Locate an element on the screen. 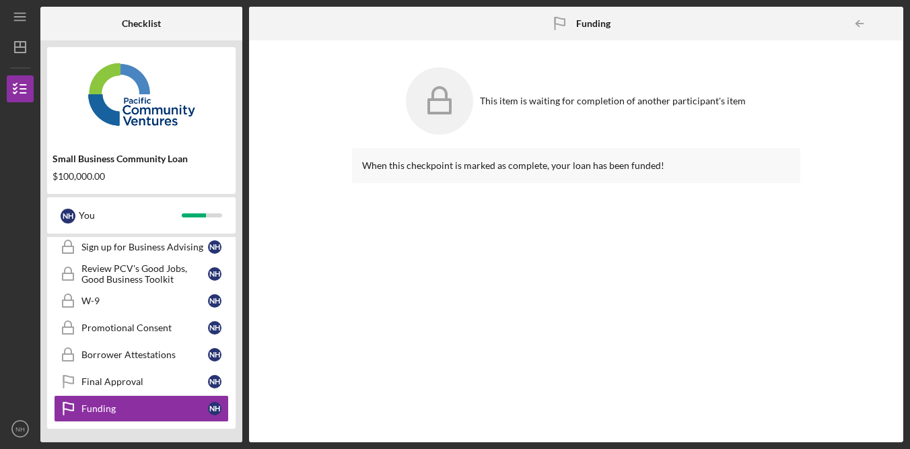  a: W-9NH is located at coordinates (141, 301).